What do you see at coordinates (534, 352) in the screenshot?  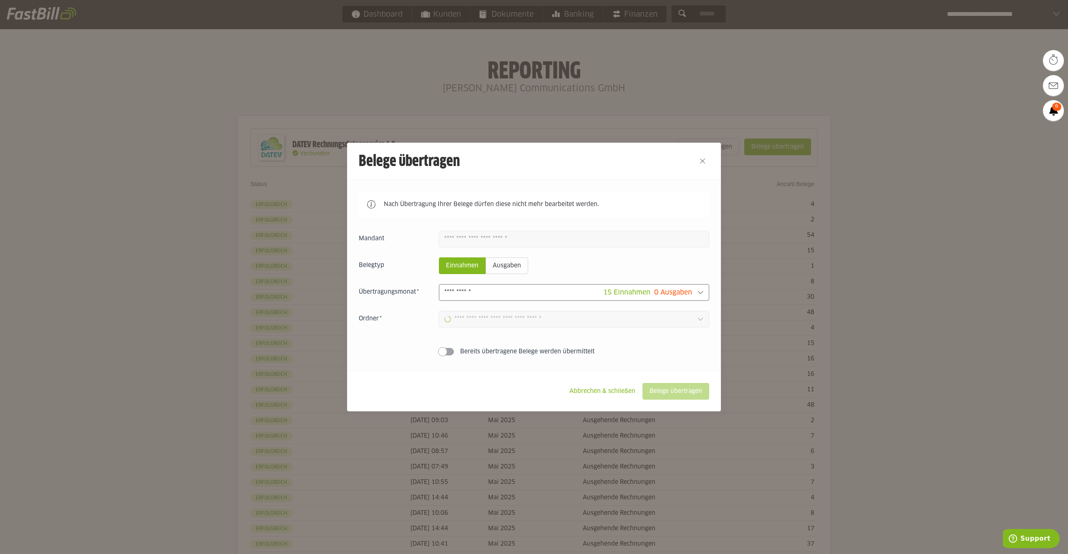 I see `sl-switch: Bereits übertragene Belege werden übermittelt` at bounding box center [534, 352].